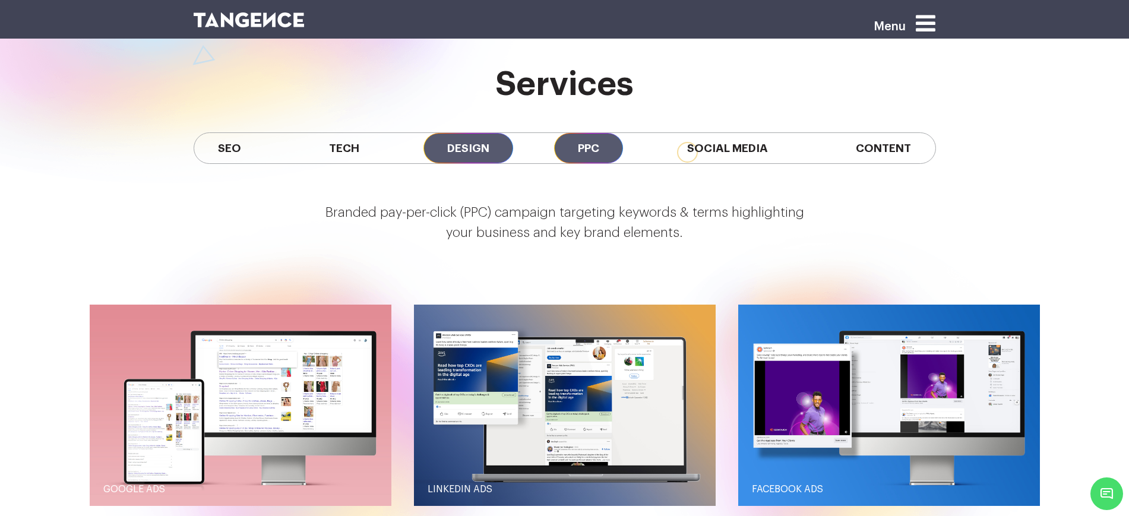 The image size is (1129, 516). Describe the element at coordinates (229, 148) in the screenshot. I see `span: SEO` at that location.